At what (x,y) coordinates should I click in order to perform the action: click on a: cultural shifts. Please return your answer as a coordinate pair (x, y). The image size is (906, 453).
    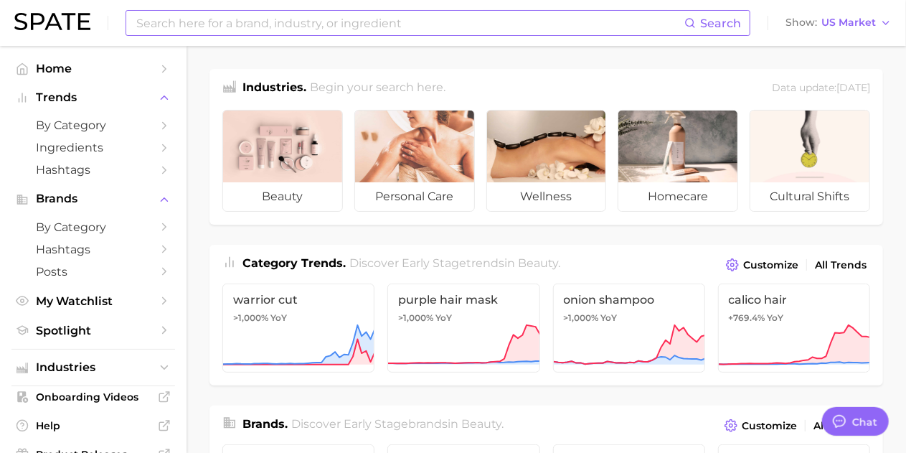
    Looking at the image, I should click on (810, 161).